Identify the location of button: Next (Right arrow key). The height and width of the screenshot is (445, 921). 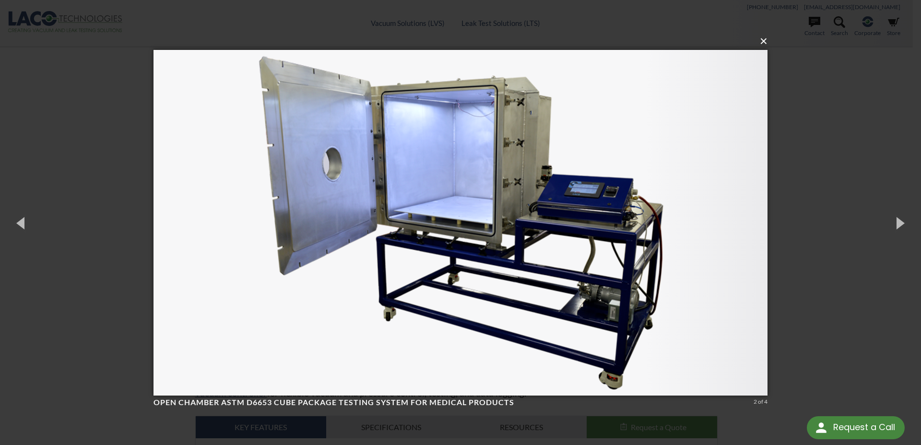
(899, 223).